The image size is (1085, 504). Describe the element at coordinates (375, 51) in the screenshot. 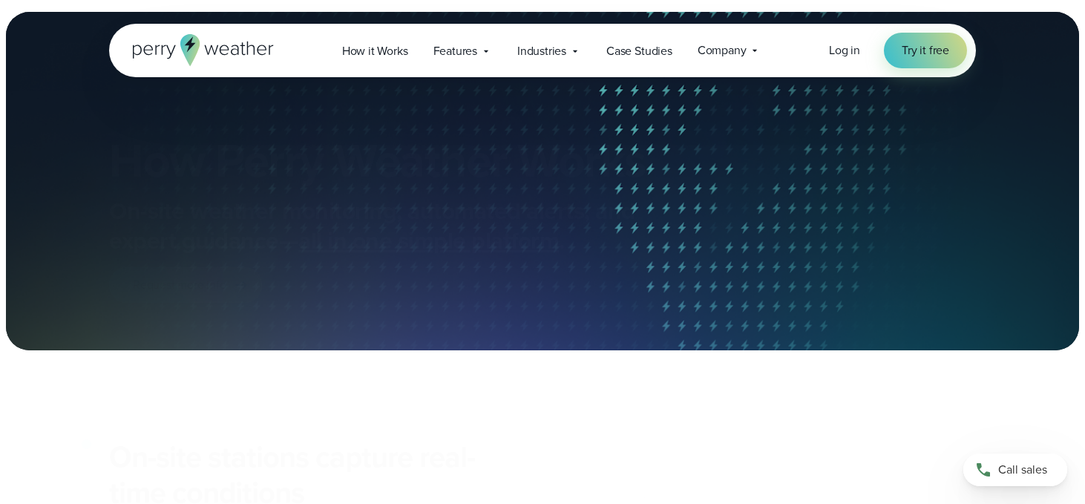

I see `span: How it Works` at that location.